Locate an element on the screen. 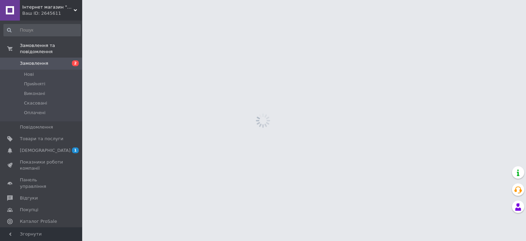 The width and height of the screenshot is (526, 241). span: Оплачені is located at coordinates (35, 113).